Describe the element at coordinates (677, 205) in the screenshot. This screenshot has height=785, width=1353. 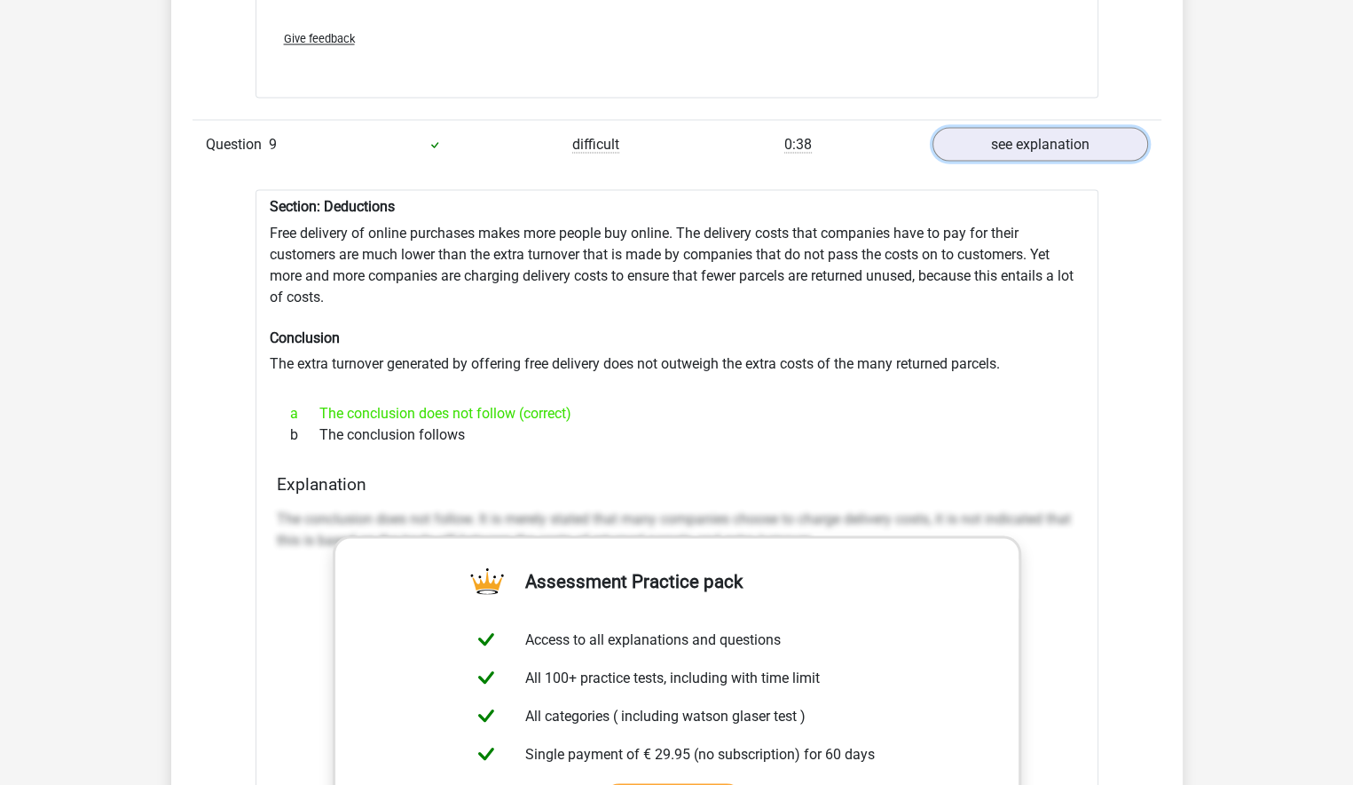
I see `h6: Section: Deductions` at that location.